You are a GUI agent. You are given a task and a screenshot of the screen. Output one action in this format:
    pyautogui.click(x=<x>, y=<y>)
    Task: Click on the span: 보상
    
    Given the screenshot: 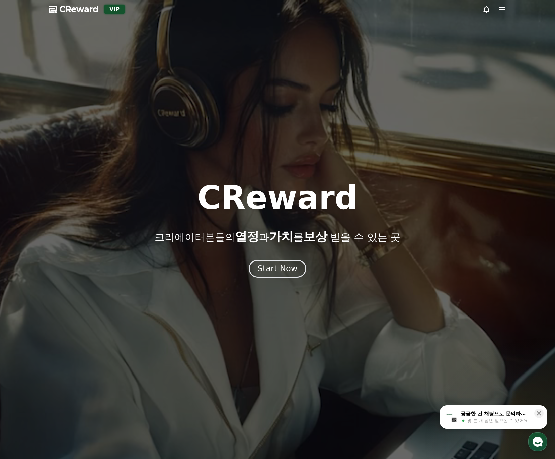 What is the action you would take?
    pyautogui.click(x=316, y=236)
    